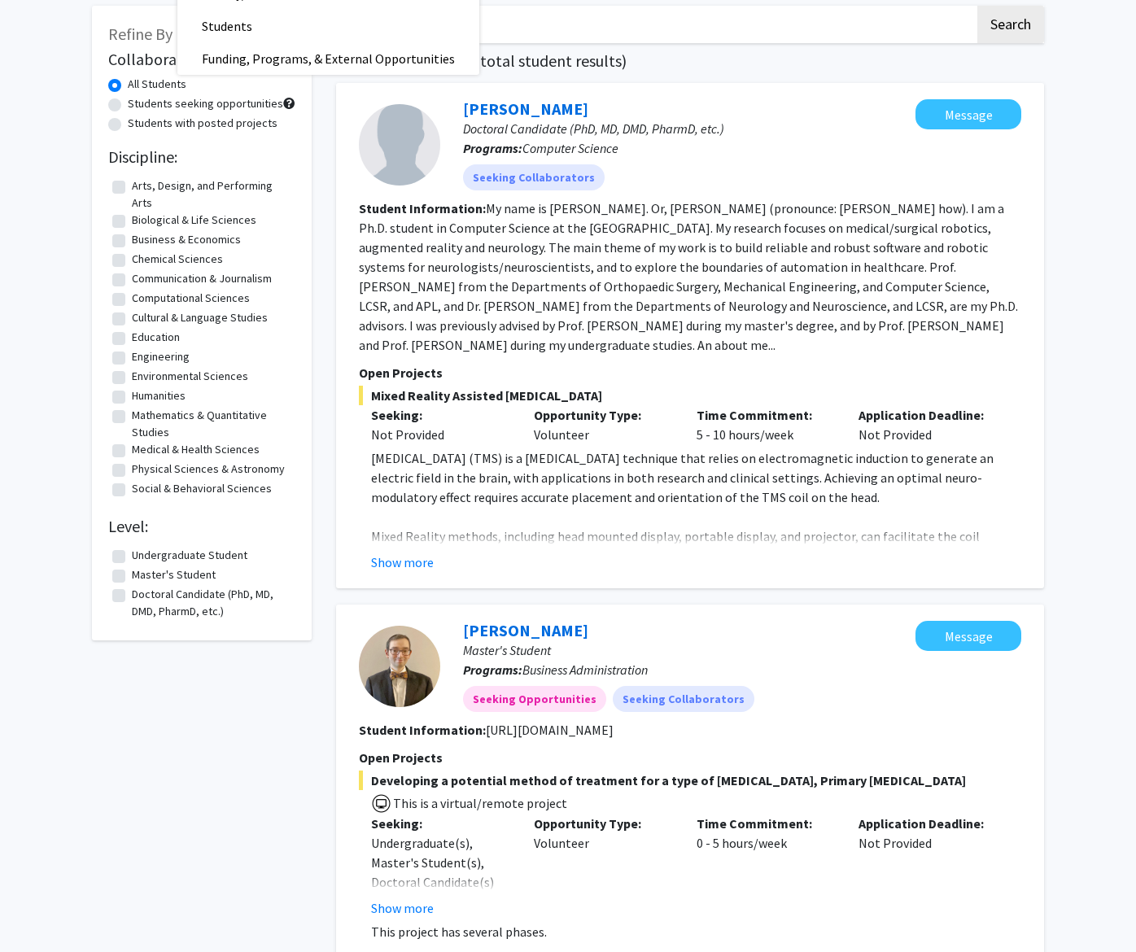 The height and width of the screenshot is (952, 1136). What do you see at coordinates (190, 298) in the screenshot?
I see `label: Computational Sciences` at bounding box center [190, 298].